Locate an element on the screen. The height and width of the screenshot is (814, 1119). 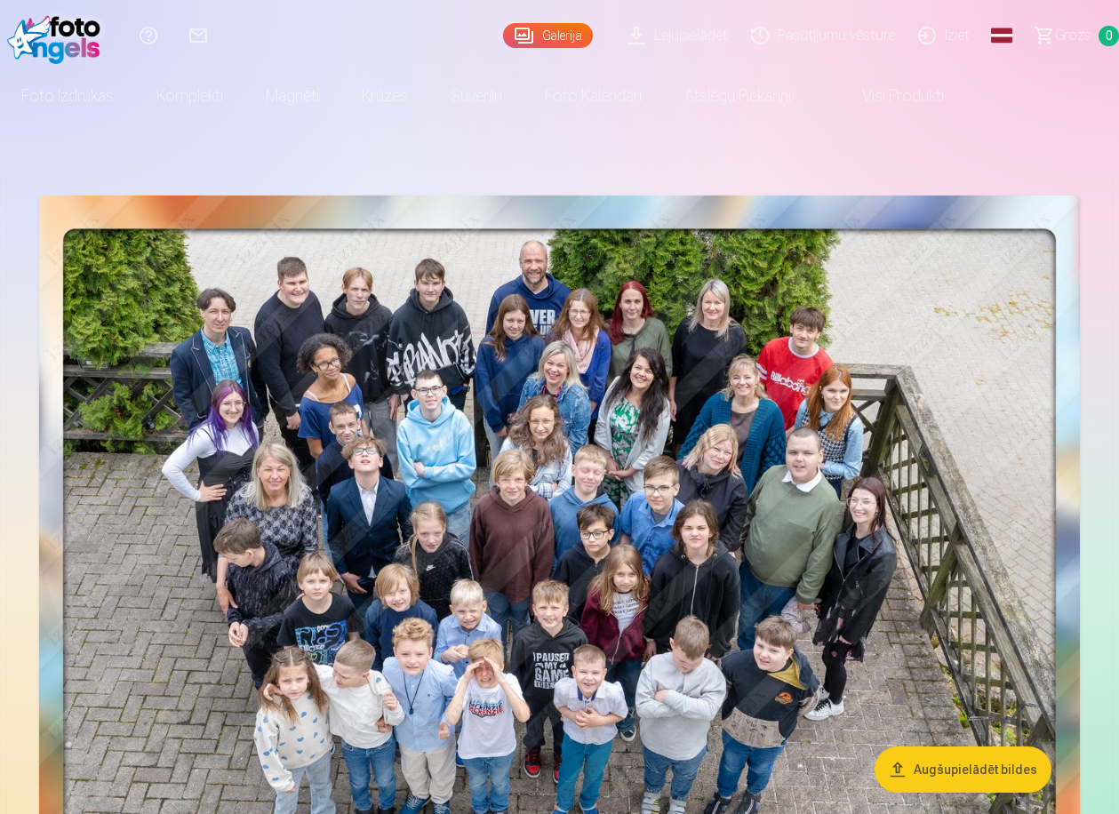
span: Grozs is located at coordinates (1073, 36).